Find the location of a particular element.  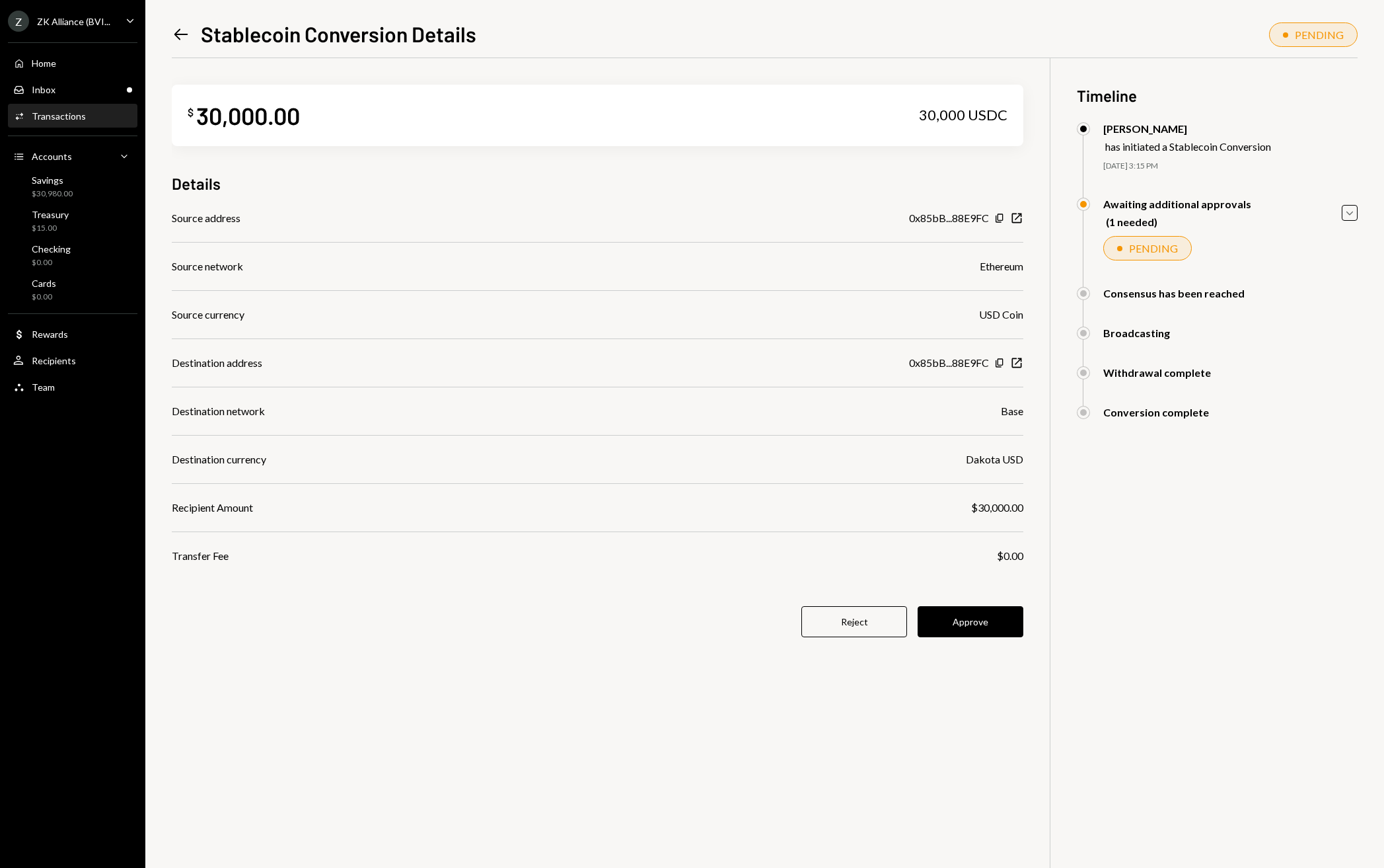

div: Dakota USD is located at coordinates (995, 459).